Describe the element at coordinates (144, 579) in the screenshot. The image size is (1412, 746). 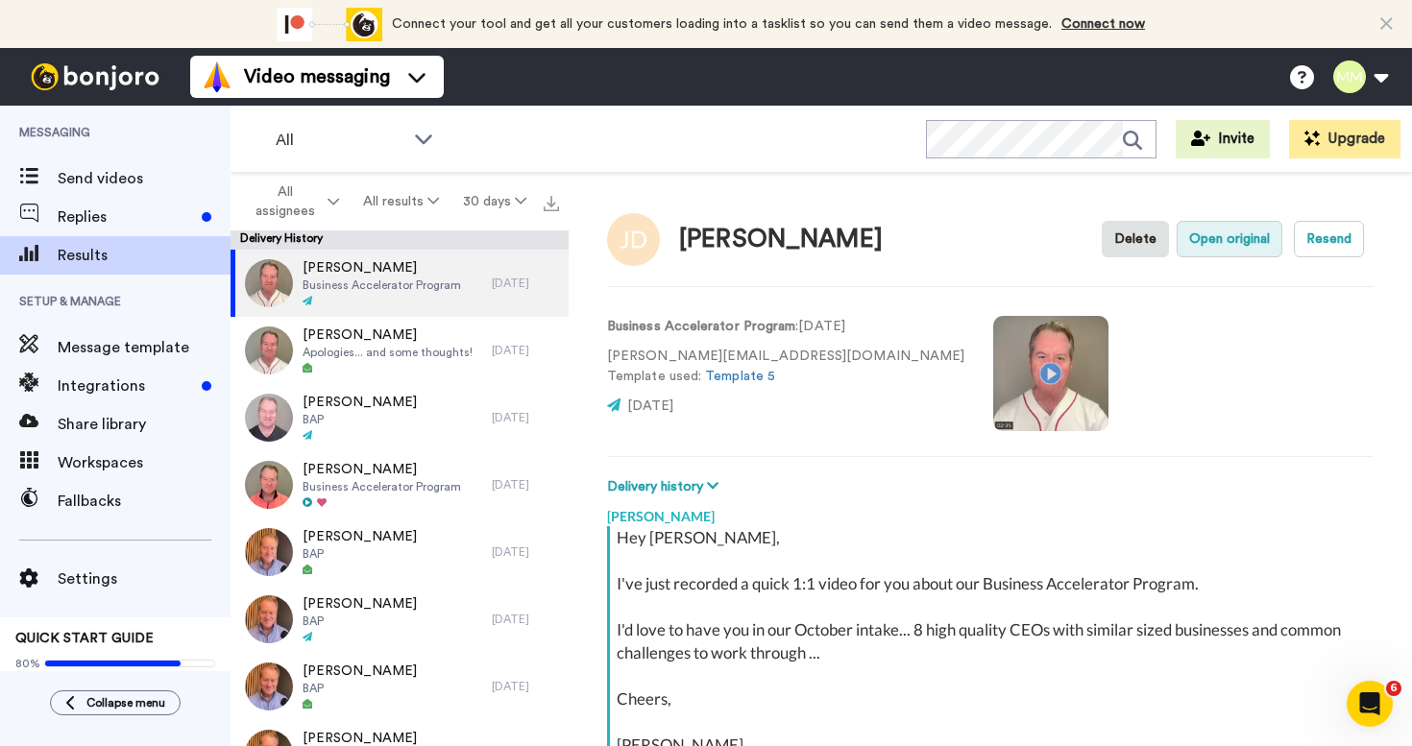
I see `span: Settings` at that location.